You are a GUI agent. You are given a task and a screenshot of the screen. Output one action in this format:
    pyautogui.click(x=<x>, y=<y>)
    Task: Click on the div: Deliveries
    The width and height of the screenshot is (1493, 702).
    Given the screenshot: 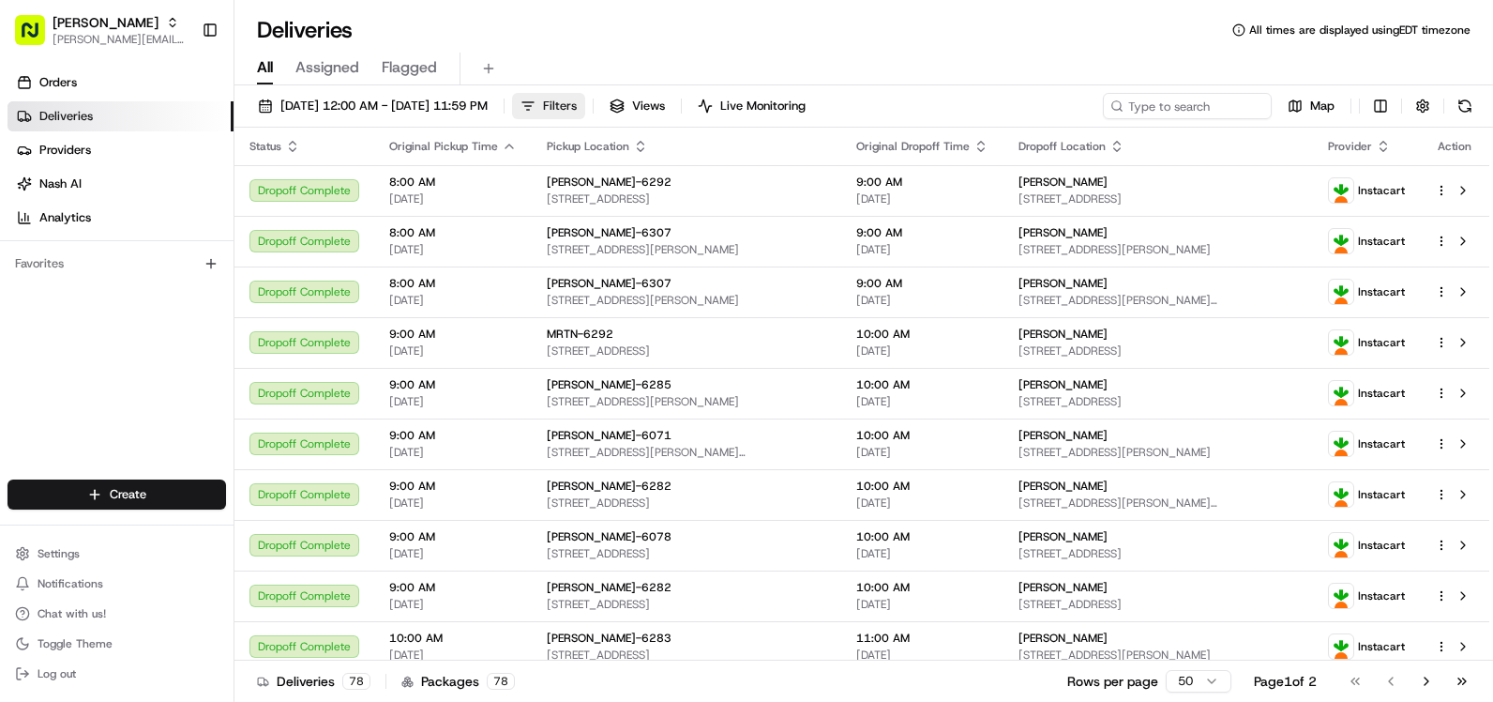 What is the action you would take?
    pyautogui.click(x=313, y=681)
    